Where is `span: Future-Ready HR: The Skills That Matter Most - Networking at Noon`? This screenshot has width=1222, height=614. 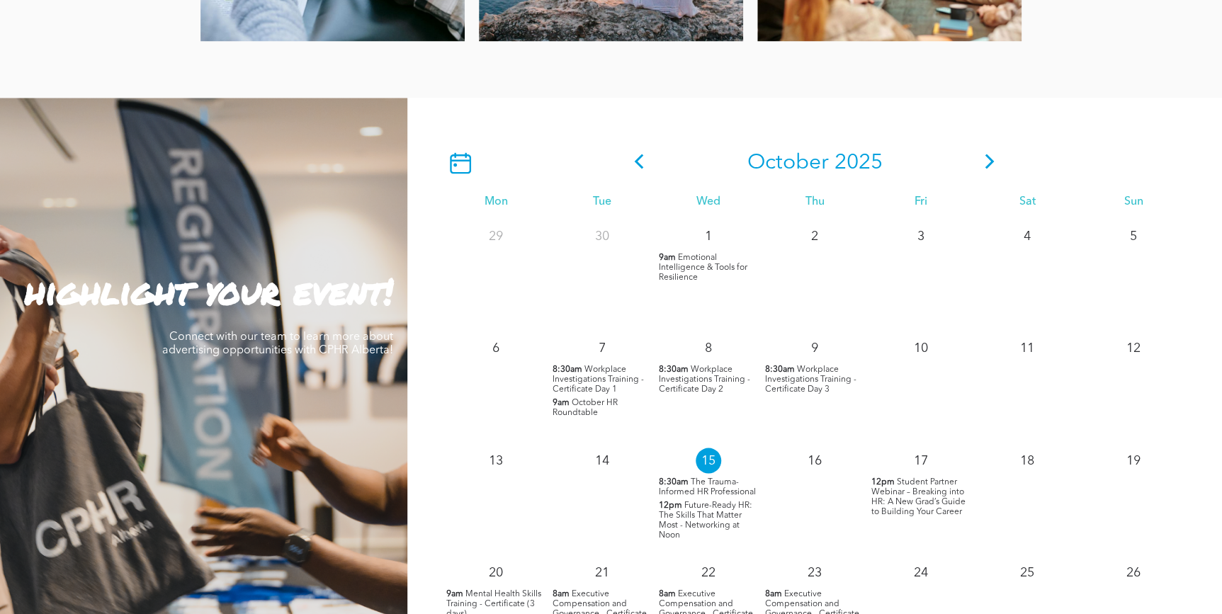
span: Future-Ready HR: The Skills That Matter Most - Networking at Noon is located at coordinates (705, 520).